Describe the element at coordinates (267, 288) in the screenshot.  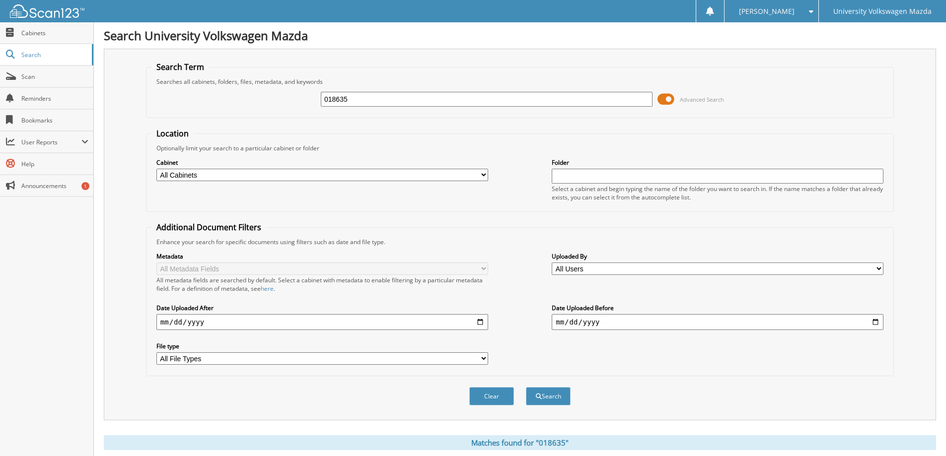
I see `a: here` at that location.